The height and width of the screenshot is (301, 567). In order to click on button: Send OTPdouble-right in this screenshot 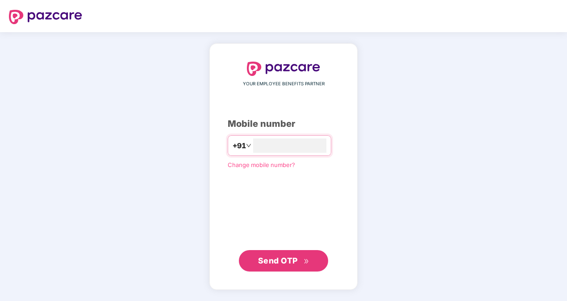, I will do `click(284, 261)`.